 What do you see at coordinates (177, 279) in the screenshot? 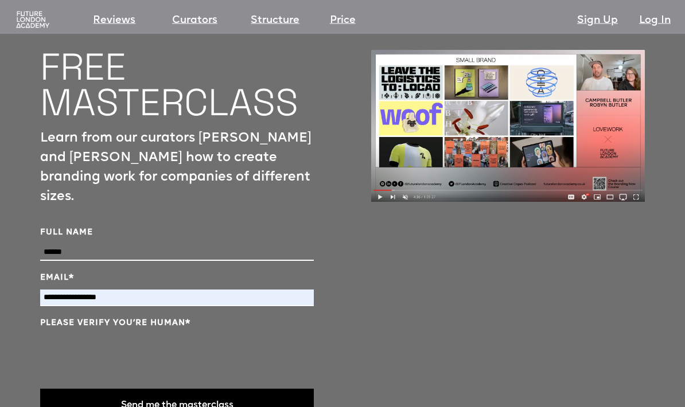
I see `label: Email` at bounding box center [177, 279].